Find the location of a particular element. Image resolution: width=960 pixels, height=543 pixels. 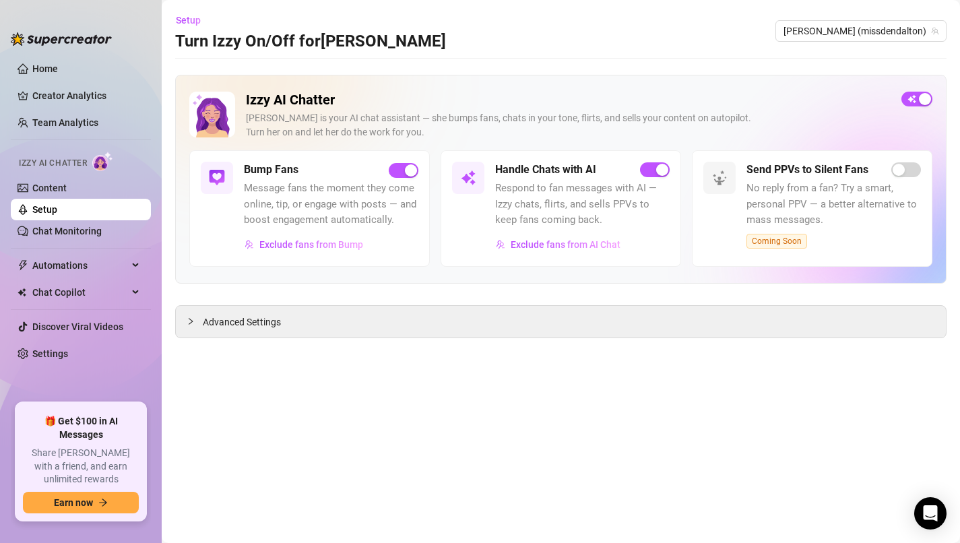

img: AI Chatter is located at coordinates (102, 161).